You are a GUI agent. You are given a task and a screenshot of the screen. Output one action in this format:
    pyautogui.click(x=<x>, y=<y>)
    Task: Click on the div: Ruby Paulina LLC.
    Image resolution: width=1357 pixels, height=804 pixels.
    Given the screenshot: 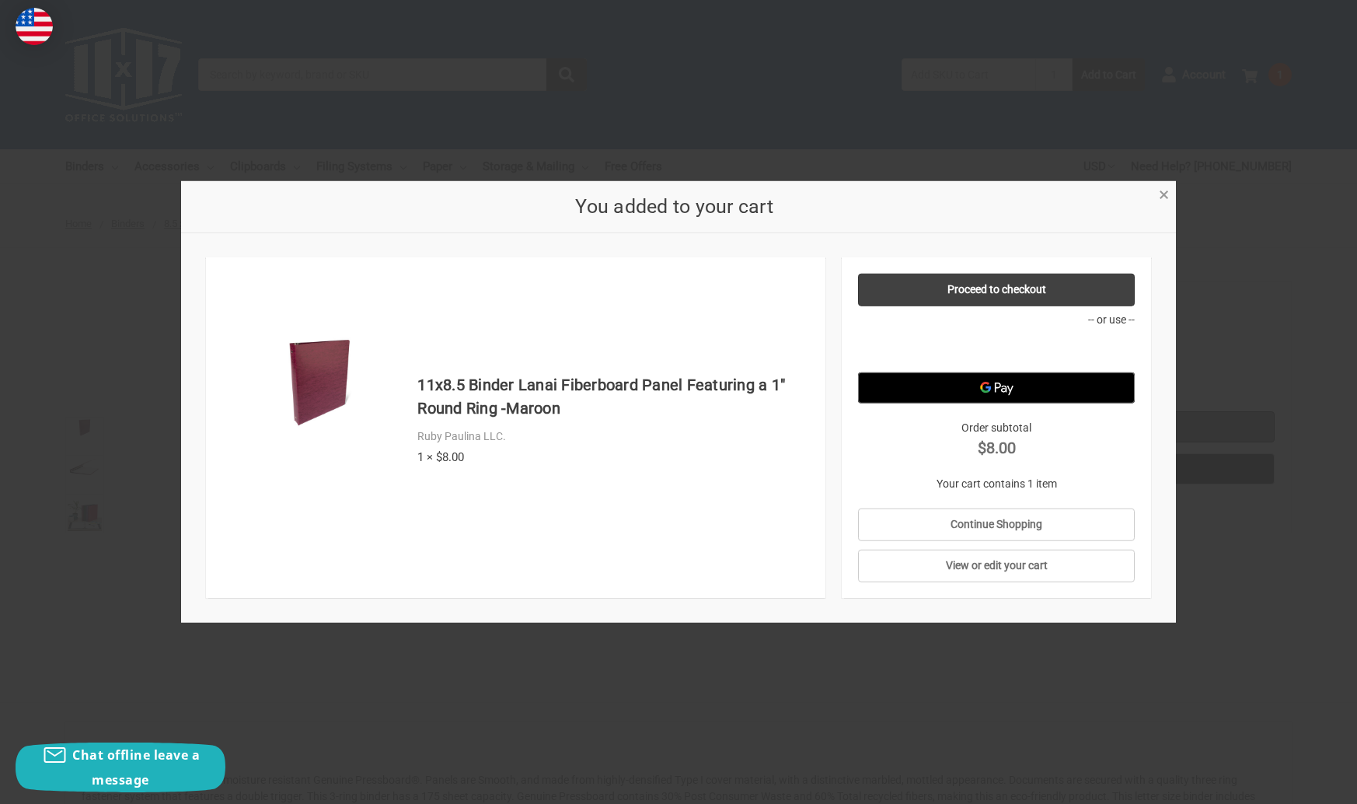 What is the action you would take?
    pyautogui.click(x=613, y=436)
    